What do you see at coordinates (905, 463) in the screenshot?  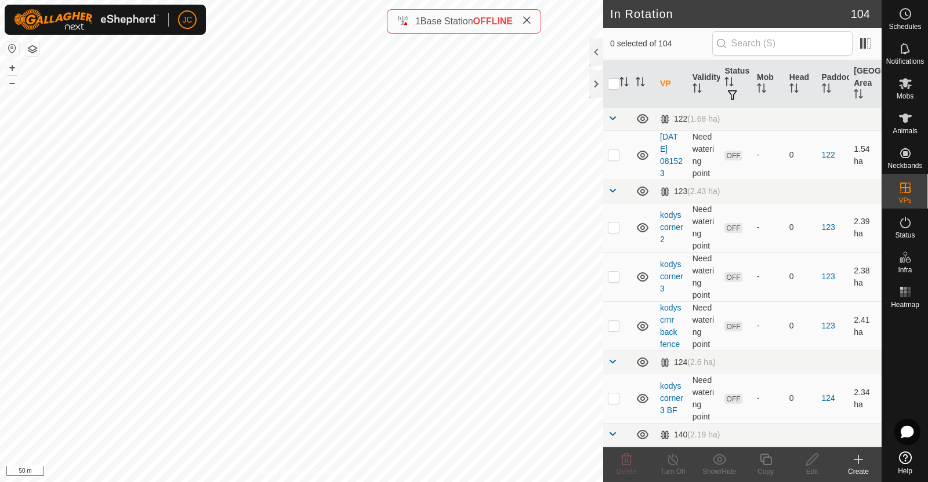 I see `a: Help` at bounding box center [905, 463].